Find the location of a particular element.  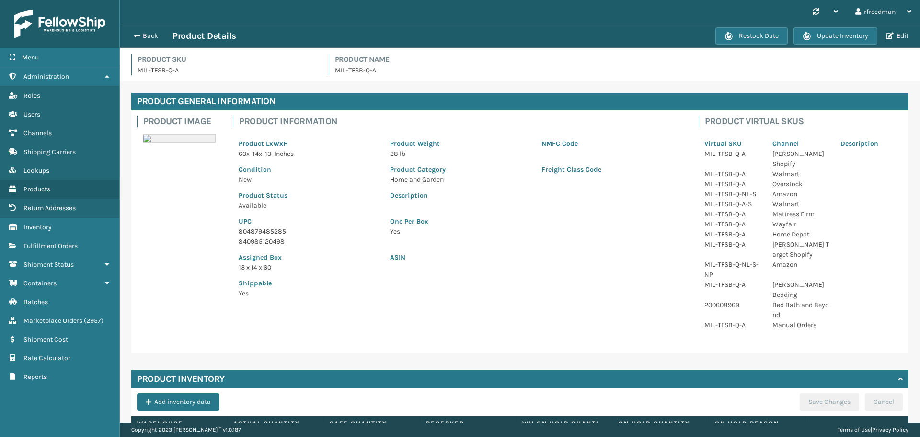

p: Product Status is located at coordinates (309, 195).